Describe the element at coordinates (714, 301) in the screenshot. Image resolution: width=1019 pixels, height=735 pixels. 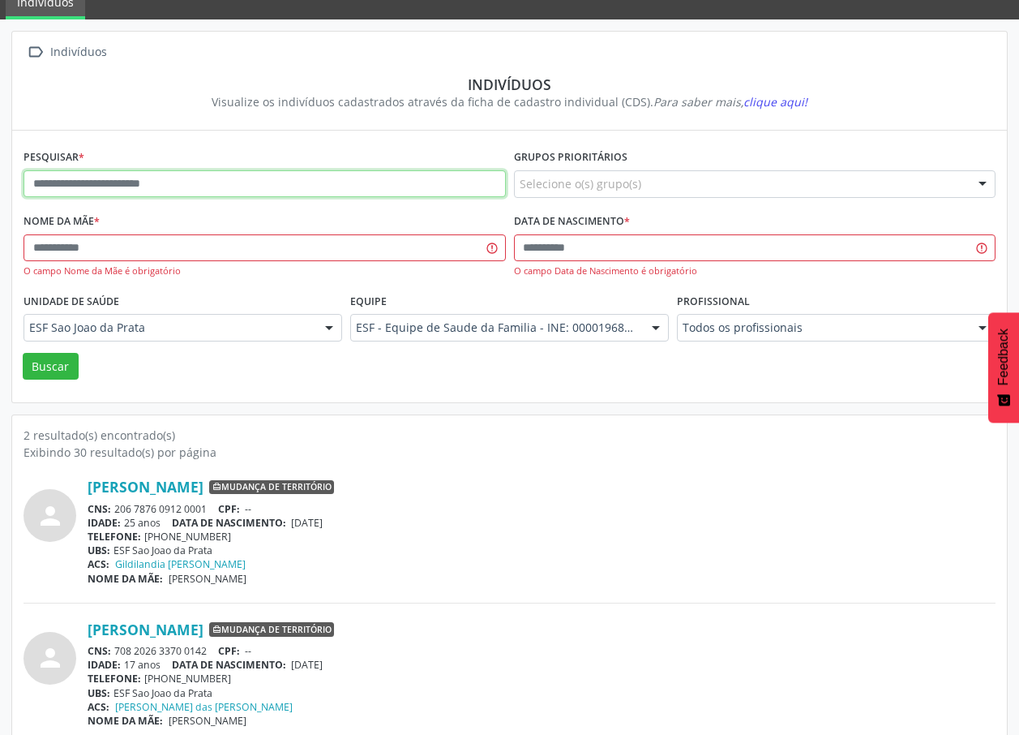
I see `label: Profissional` at that location.